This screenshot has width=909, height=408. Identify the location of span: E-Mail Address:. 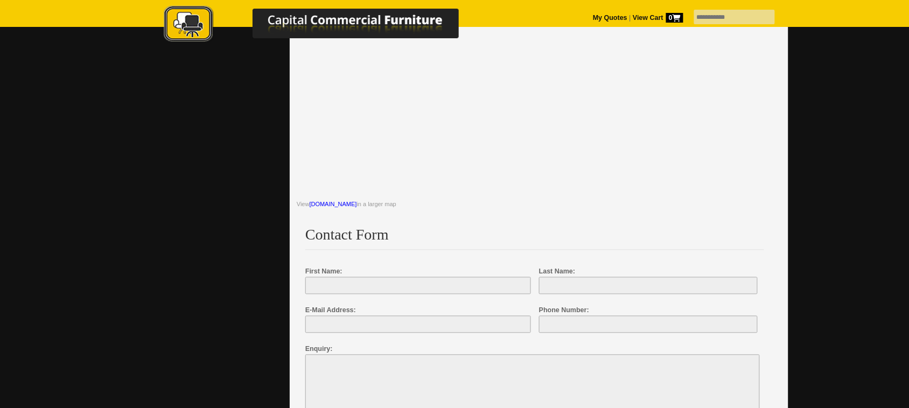
(331, 311).